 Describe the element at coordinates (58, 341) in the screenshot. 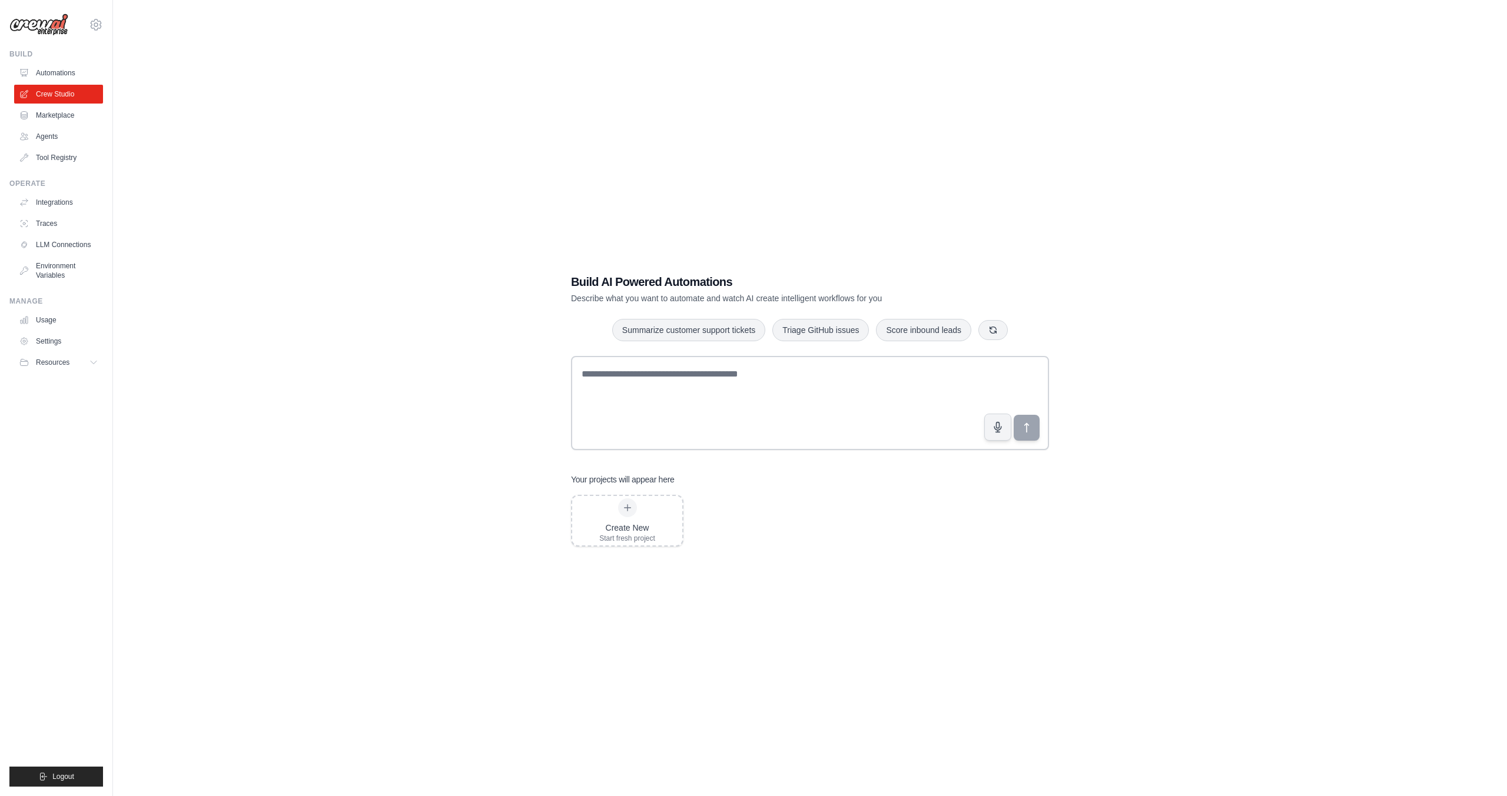

I see `a: Settings` at that location.